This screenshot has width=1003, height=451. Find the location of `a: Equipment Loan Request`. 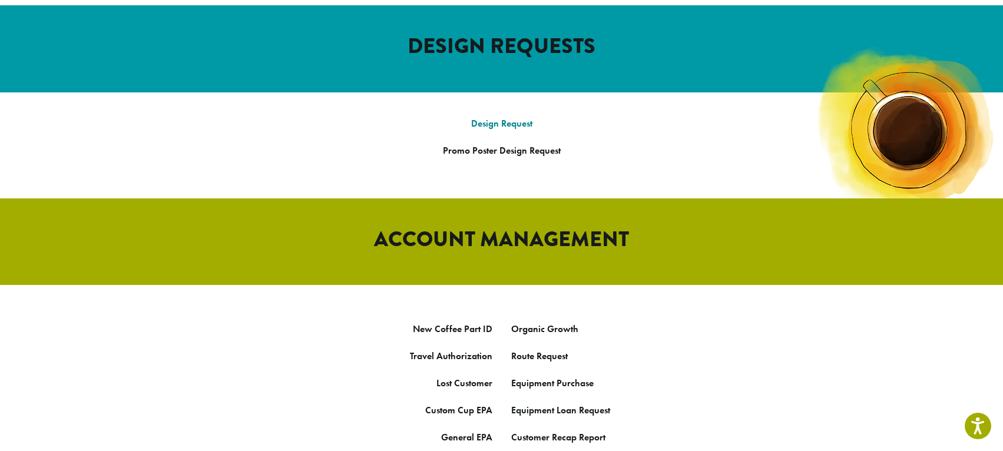

a: Equipment Loan Request is located at coordinates (561, 410).